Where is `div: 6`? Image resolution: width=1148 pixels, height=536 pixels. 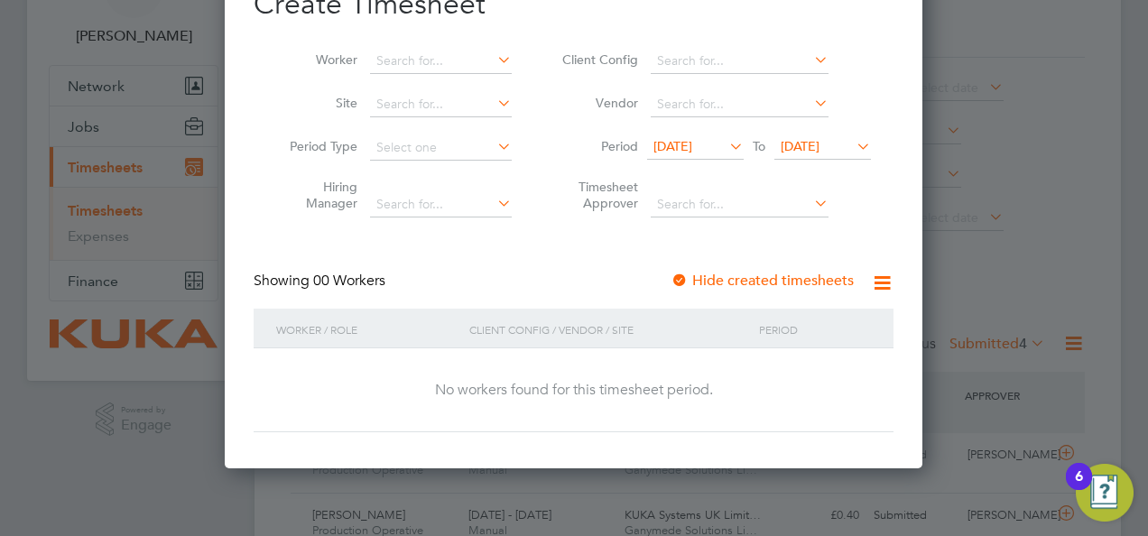 div: 6 is located at coordinates (1078, 488).